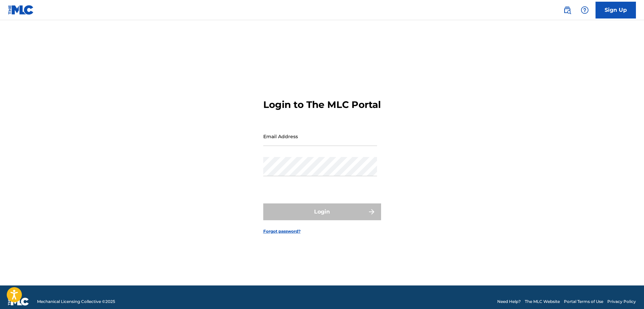  Describe the element at coordinates (282, 232) in the screenshot. I see `a: Forgot password?` at that location.